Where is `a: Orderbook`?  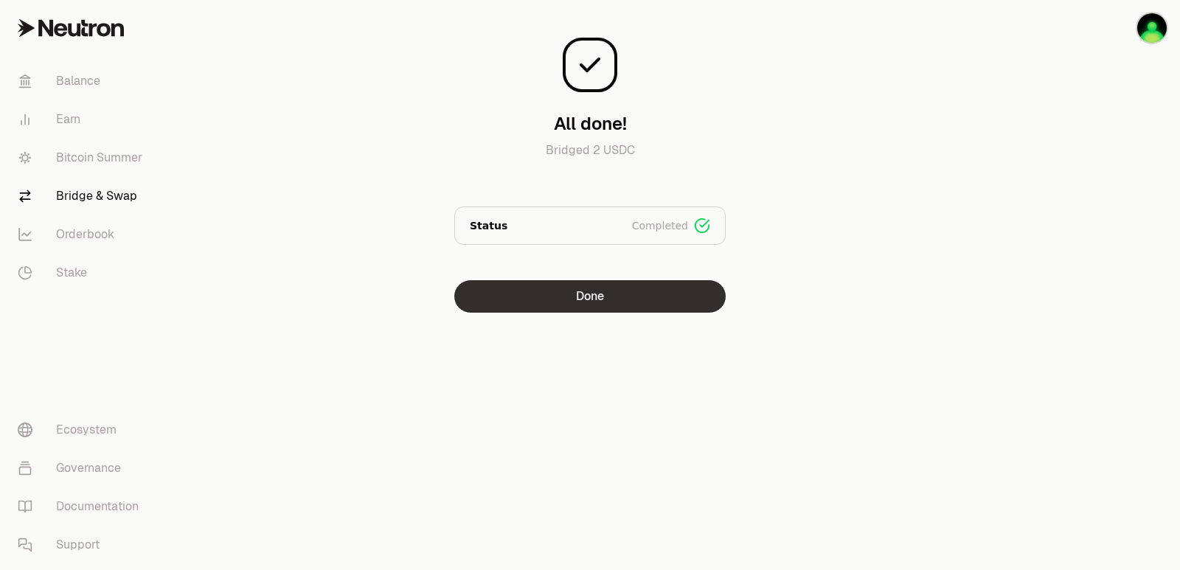 a: Orderbook is located at coordinates (83, 235).